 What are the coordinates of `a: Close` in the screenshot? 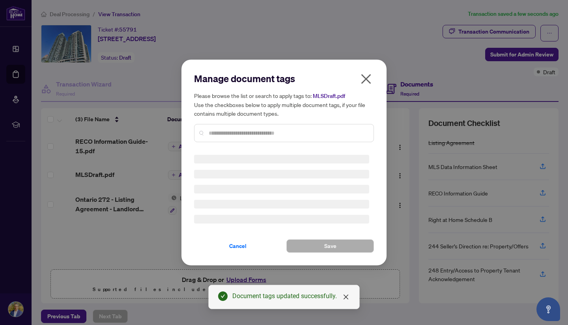 It's located at (346, 297).